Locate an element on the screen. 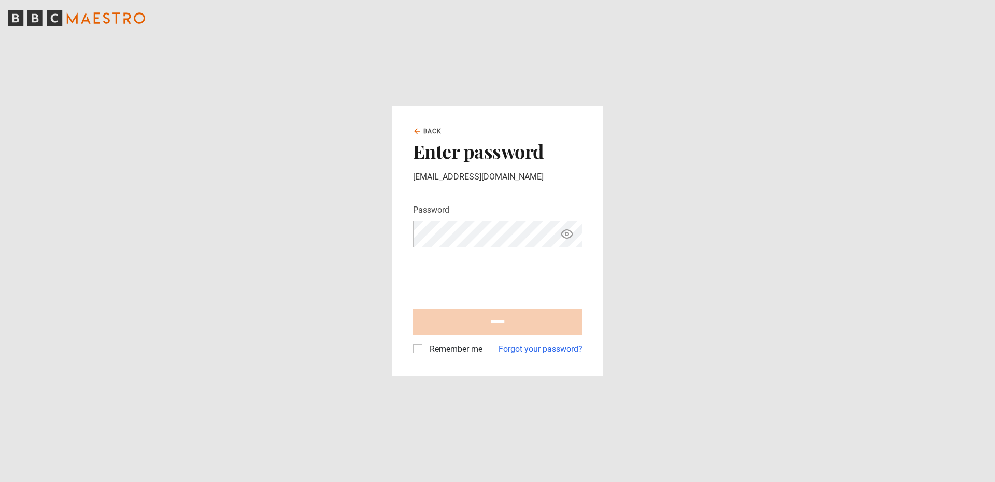 The height and width of the screenshot is (482, 995). h2: Enter password is located at coordinates (498, 151).